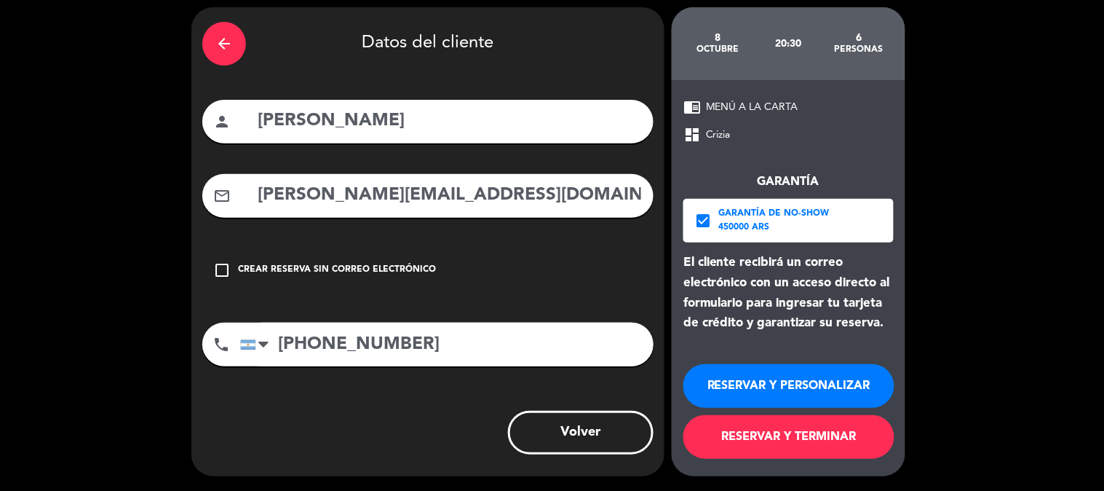 This screenshot has height=491, width=1104. What do you see at coordinates (789, 386) in the screenshot?
I see `button: RESERVAR Y PERSONALIZAR` at bounding box center [789, 386].